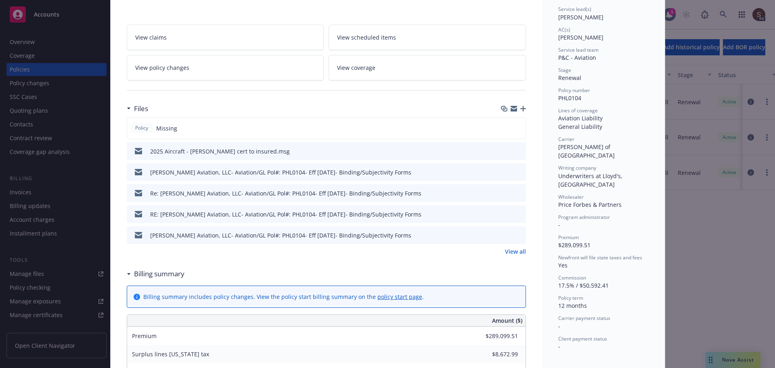 The image size is (775, 368). What do you see at coordinates (577, 168) in the screenshot?
I see `span: Writing company` at bounding box center [577, 168].